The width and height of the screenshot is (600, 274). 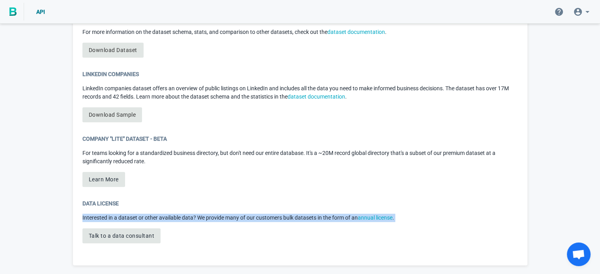 What do you see at coordinates (375, 218) in the screenshot?
I see `a: annual license` at bounding box center [375, 218].